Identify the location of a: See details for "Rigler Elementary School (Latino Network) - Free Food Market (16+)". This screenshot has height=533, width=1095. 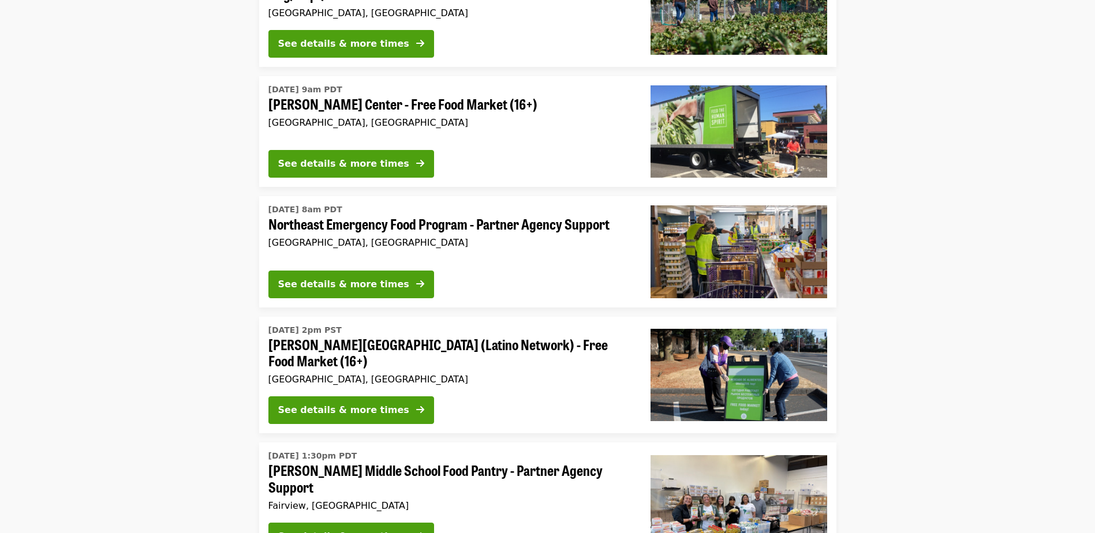
(548, 375).